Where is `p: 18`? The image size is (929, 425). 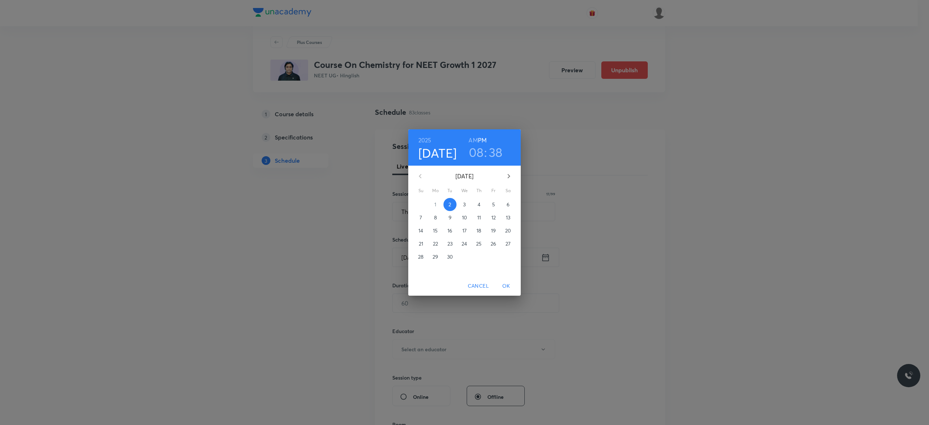
p: 18 is located at coordinates (479, 231).